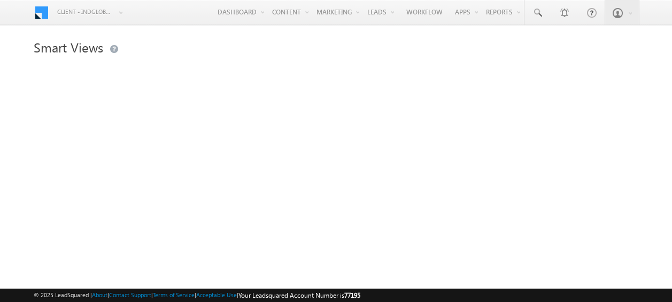  Describe the element at coordinates (352, 295) in the screenshot. I see `span: 77195` at that location.